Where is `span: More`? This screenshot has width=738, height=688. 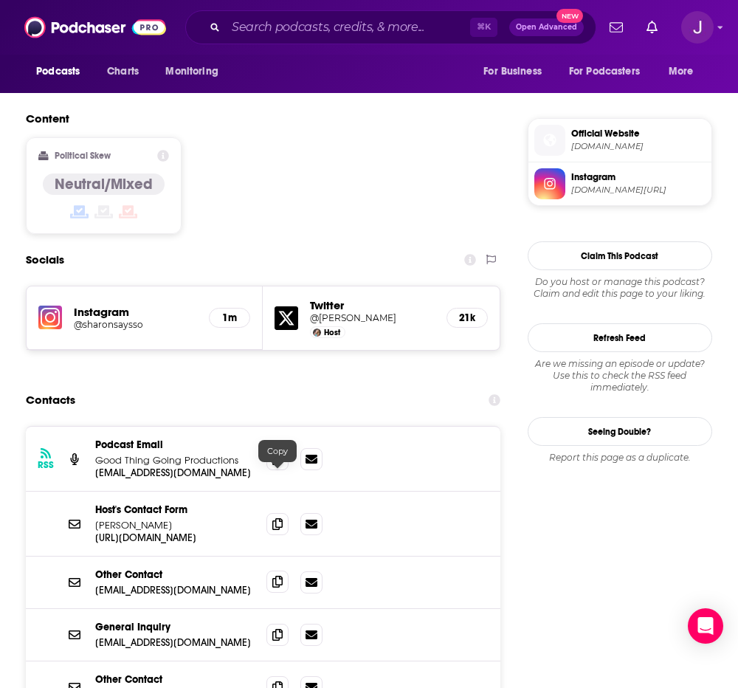 span: More is located at coordinates (681, 72).